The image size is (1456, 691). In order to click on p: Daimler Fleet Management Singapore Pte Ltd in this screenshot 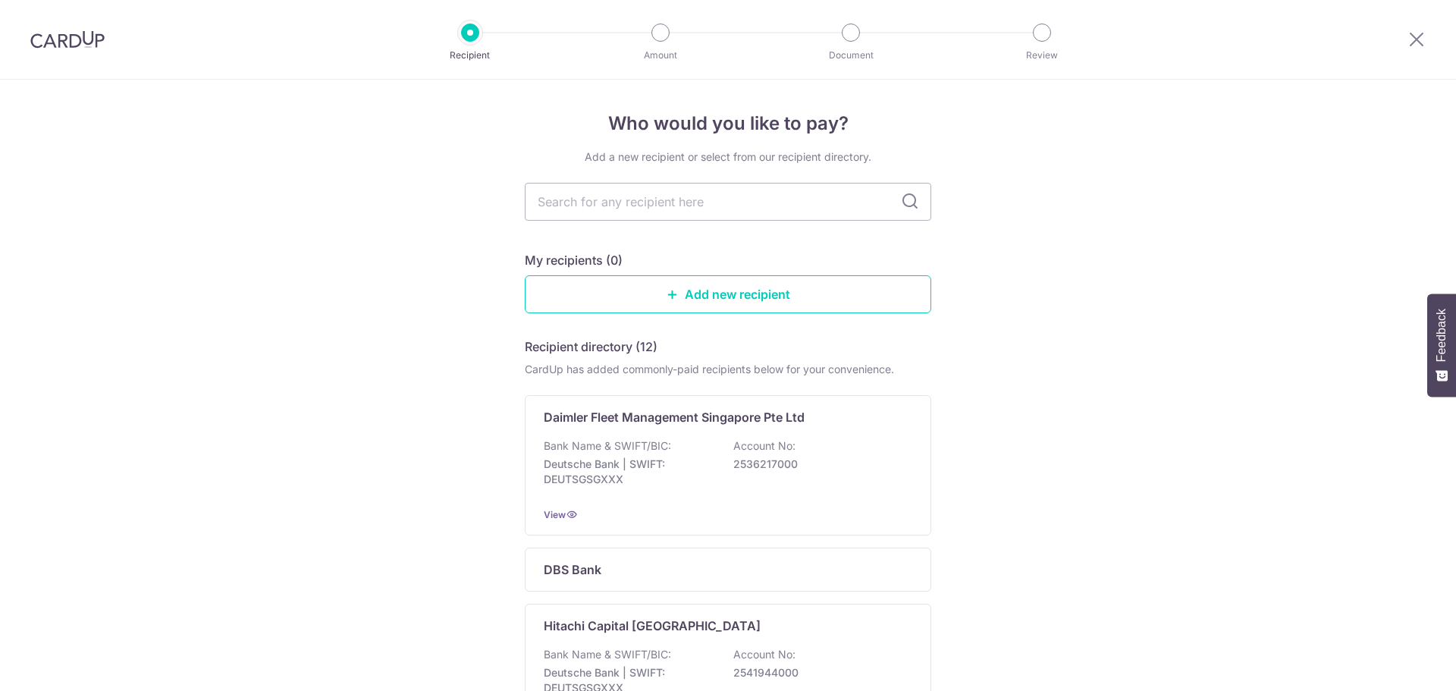, I will do `click(674, 417)`.